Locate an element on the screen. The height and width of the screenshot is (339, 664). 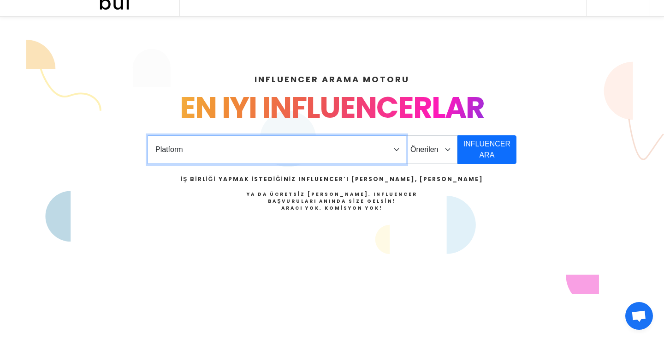
strong: Aracı Yok, Komisyon Yok! is located at coordinates (332, 208).